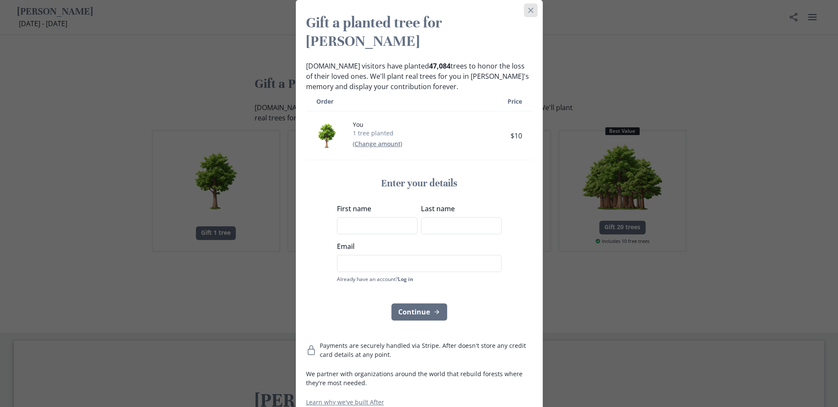 This screenshot has height=407, width=838. What do you see at coordinates (419, 183) in the screenshot?
I see `h3: Enter your details` at bounding box center [419, 183].